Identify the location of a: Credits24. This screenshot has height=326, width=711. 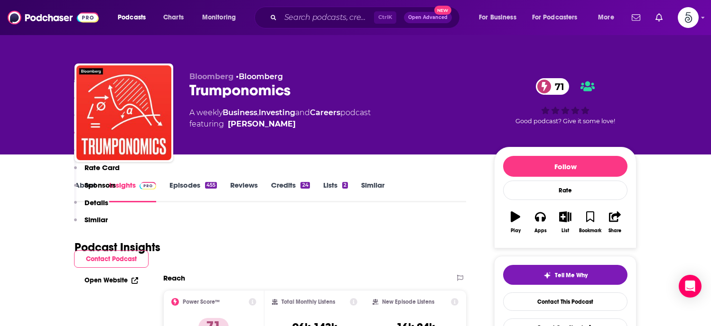
(290, 192).